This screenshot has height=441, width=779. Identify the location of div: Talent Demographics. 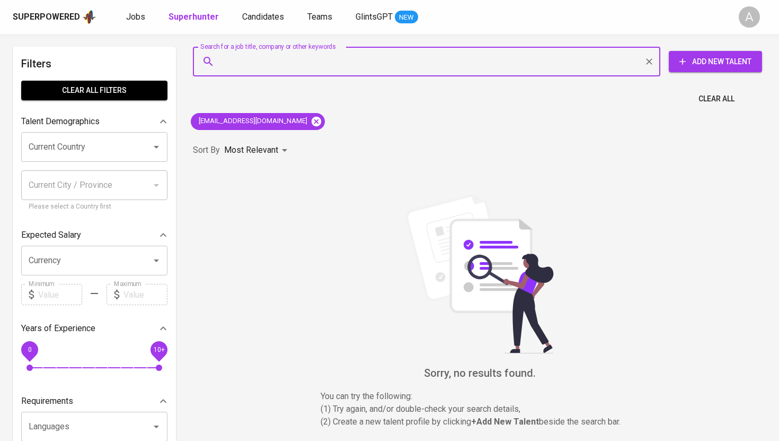
(94, 121).